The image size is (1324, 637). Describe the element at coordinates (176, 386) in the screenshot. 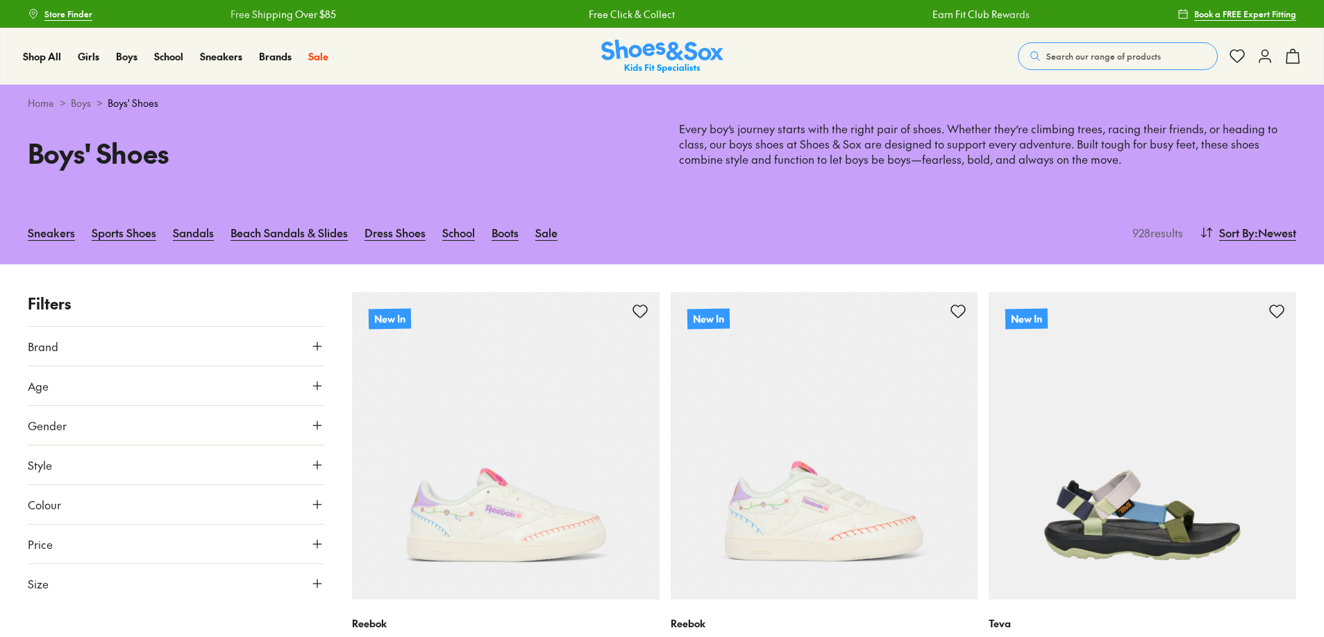

I see `button: Age` at that location.